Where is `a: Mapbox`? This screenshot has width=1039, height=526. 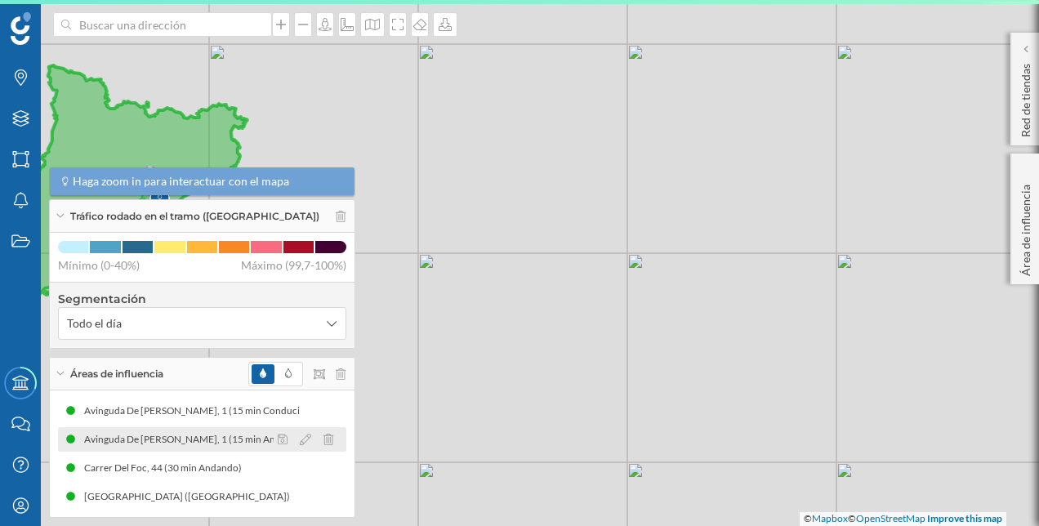
a: Mapbox is located at coordinates (830, 518).